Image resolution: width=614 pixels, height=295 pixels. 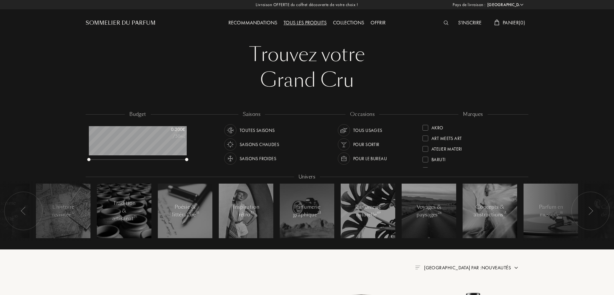 I want to click on a: Recommandations, so click(x=253, y=22).